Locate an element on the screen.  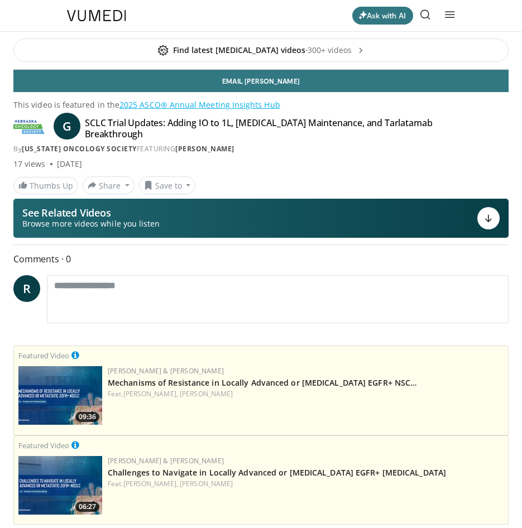
span: Comments 0 is located at coordinates (261, 259).